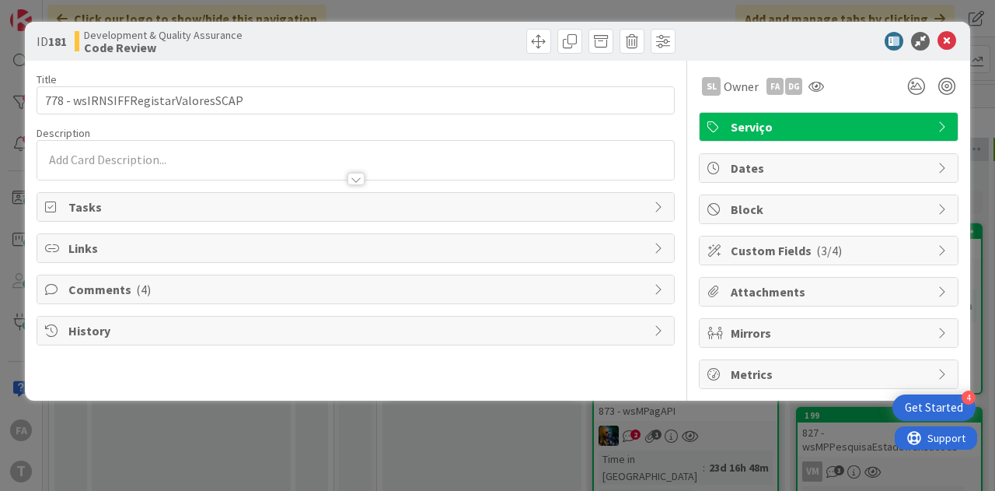 This screenshot has height=491, width=995. I want to click on div: SL, so click(711, 86).